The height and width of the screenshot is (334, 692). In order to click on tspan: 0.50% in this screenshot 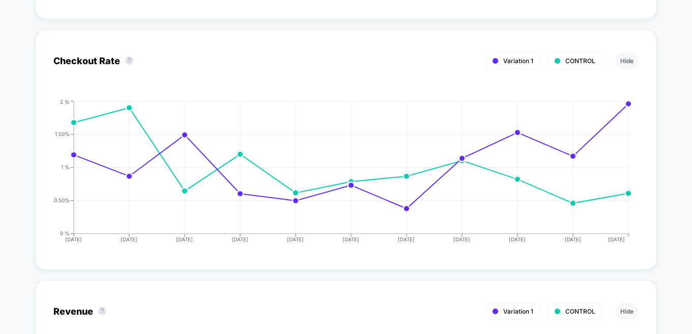, I will do `click(62, 200)`.